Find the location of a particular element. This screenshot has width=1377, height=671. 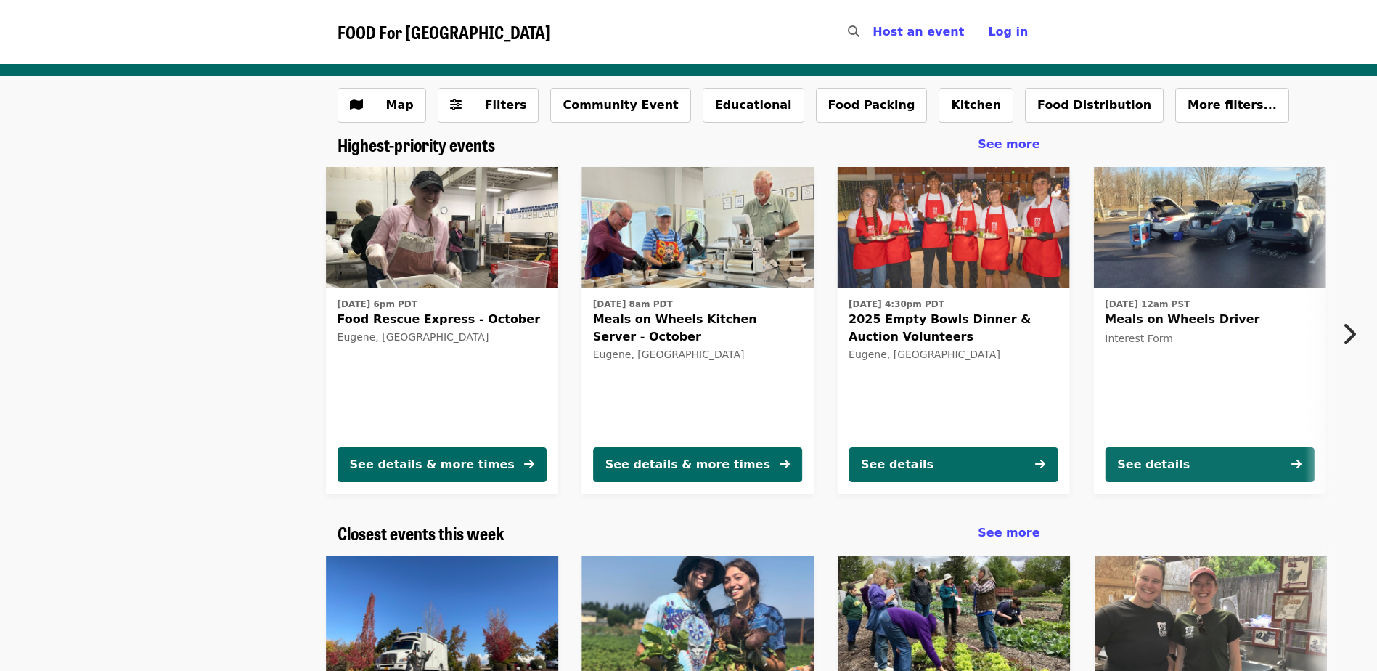

a: Highest-priority events is located at coordinates (416, 144).